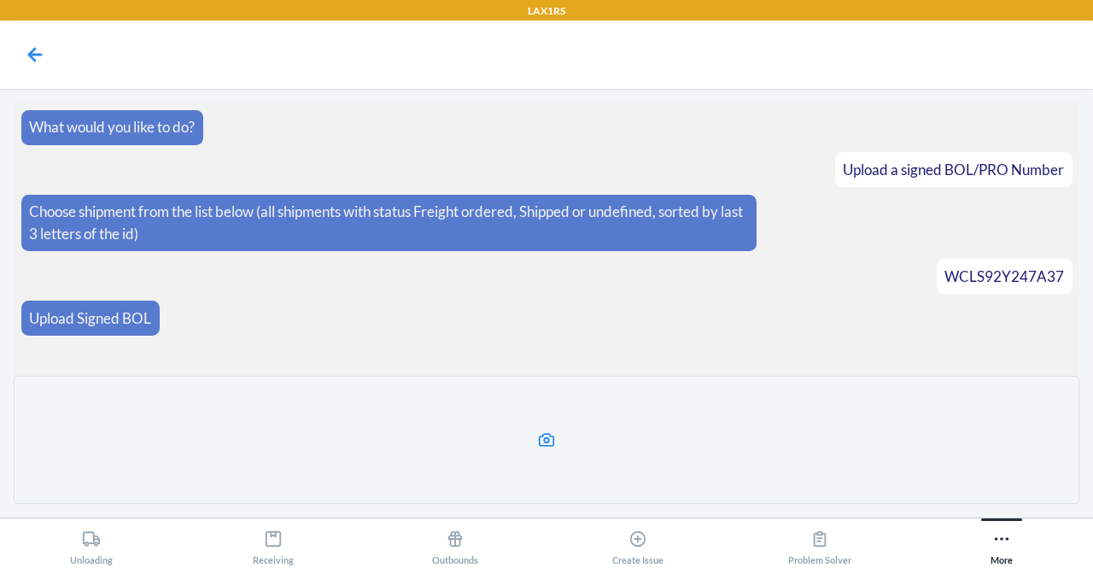  Describe the element at coordinates (819, 541) in the screenshot. I see `button: Problem Solver` at that location.